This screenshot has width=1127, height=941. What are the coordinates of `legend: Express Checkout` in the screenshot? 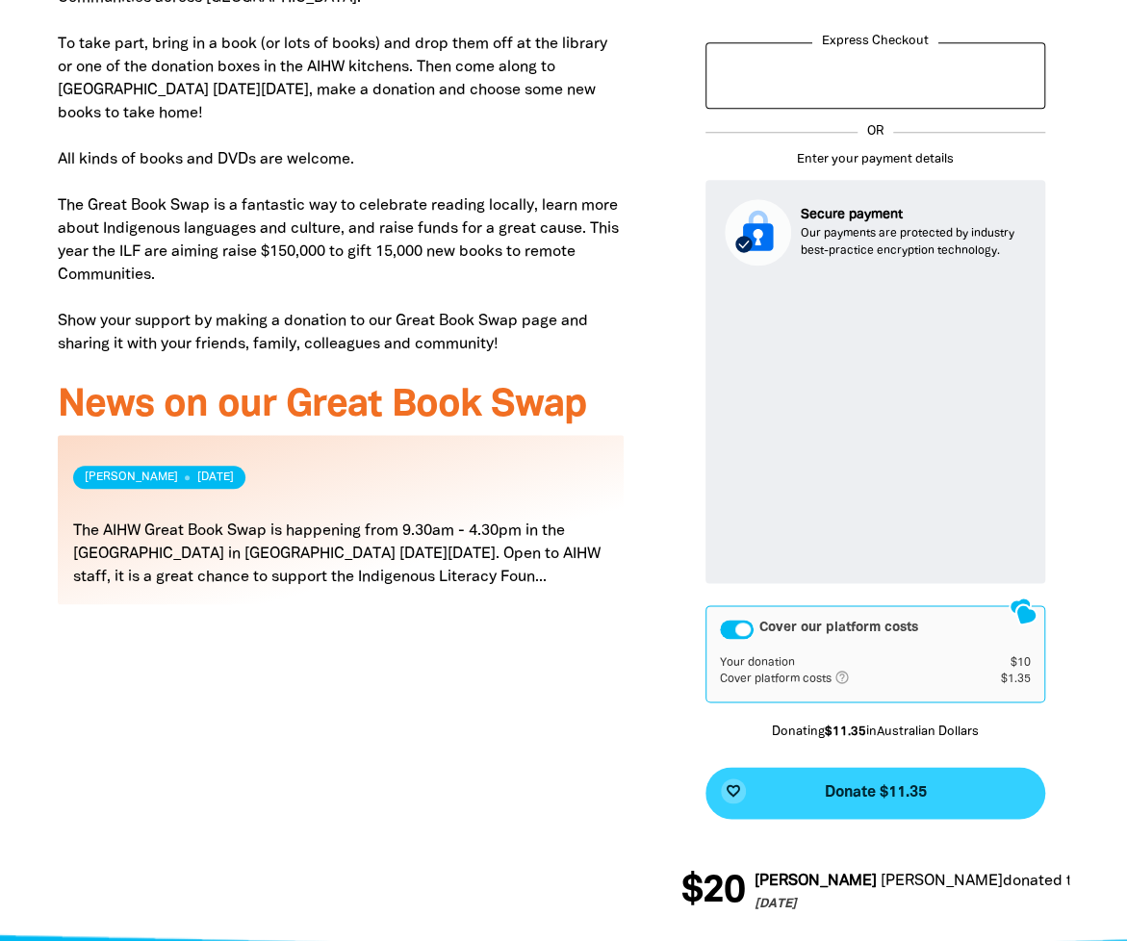 It's located at (875, 42).